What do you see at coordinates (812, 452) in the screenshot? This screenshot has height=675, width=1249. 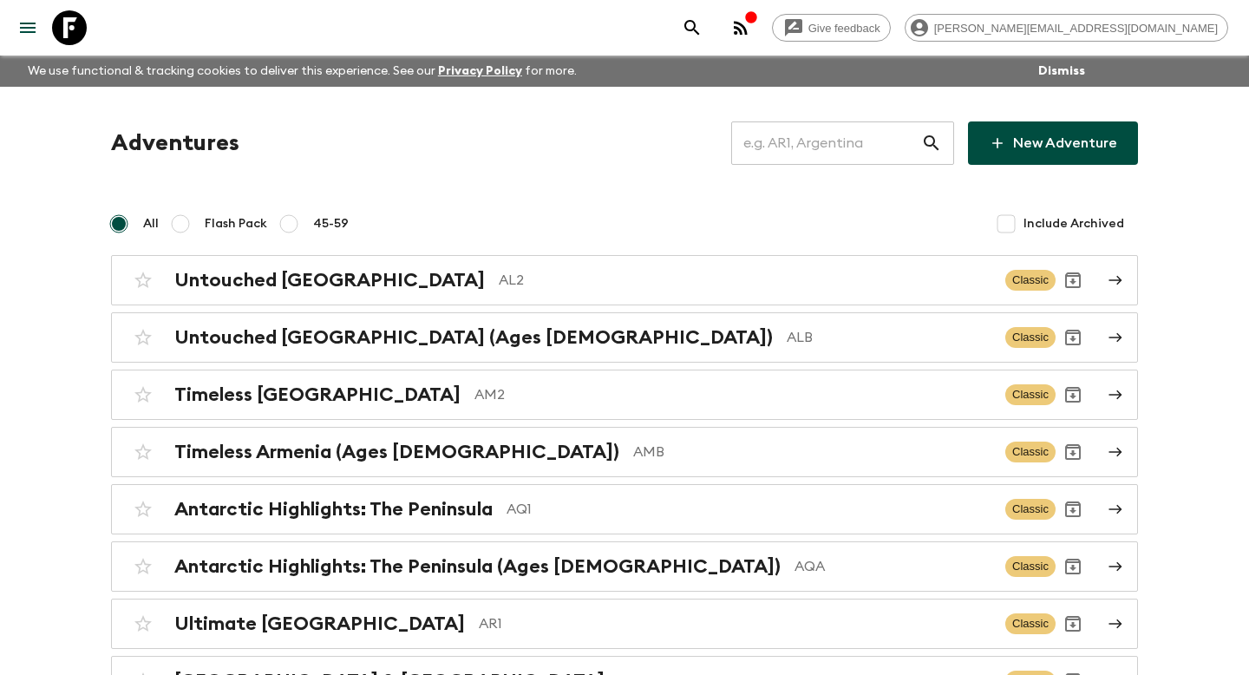 I see `p: AMB` at bounding box center [812, 452].